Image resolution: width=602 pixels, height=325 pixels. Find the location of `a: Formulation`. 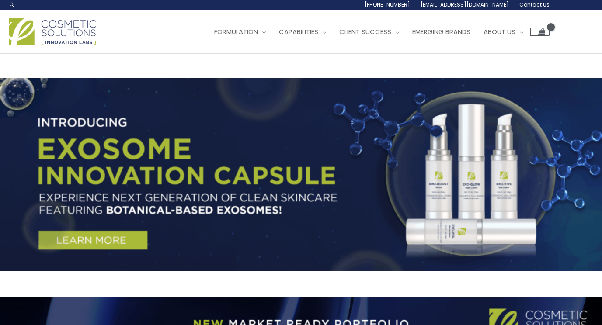

a: Formulation is located at coordinates (240, 32).